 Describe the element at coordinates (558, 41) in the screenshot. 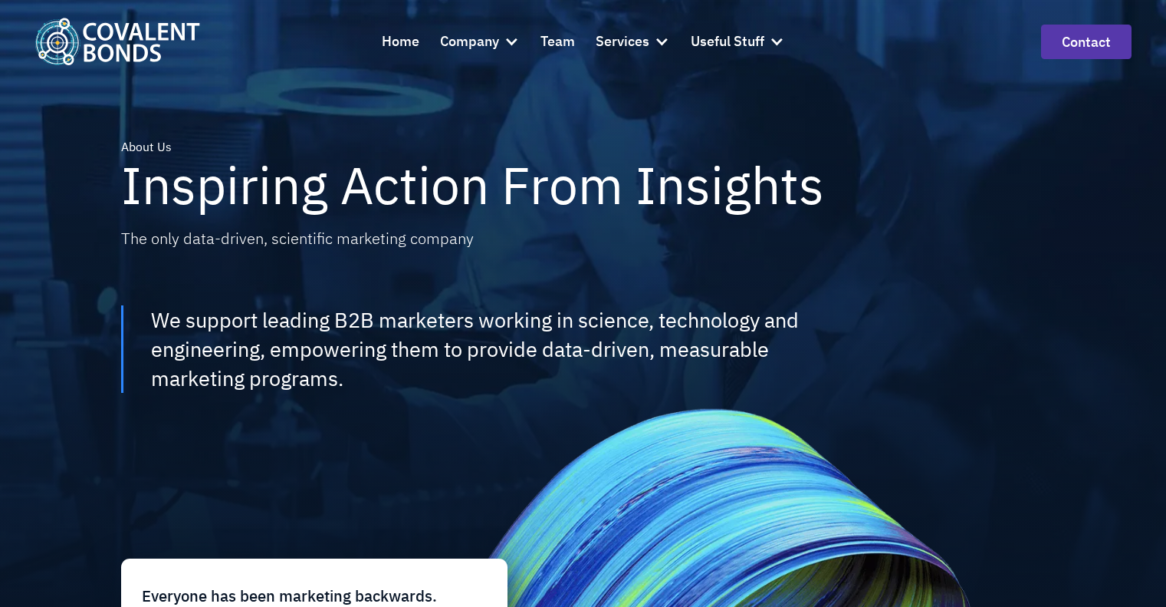

I see `a: Team` at that location.